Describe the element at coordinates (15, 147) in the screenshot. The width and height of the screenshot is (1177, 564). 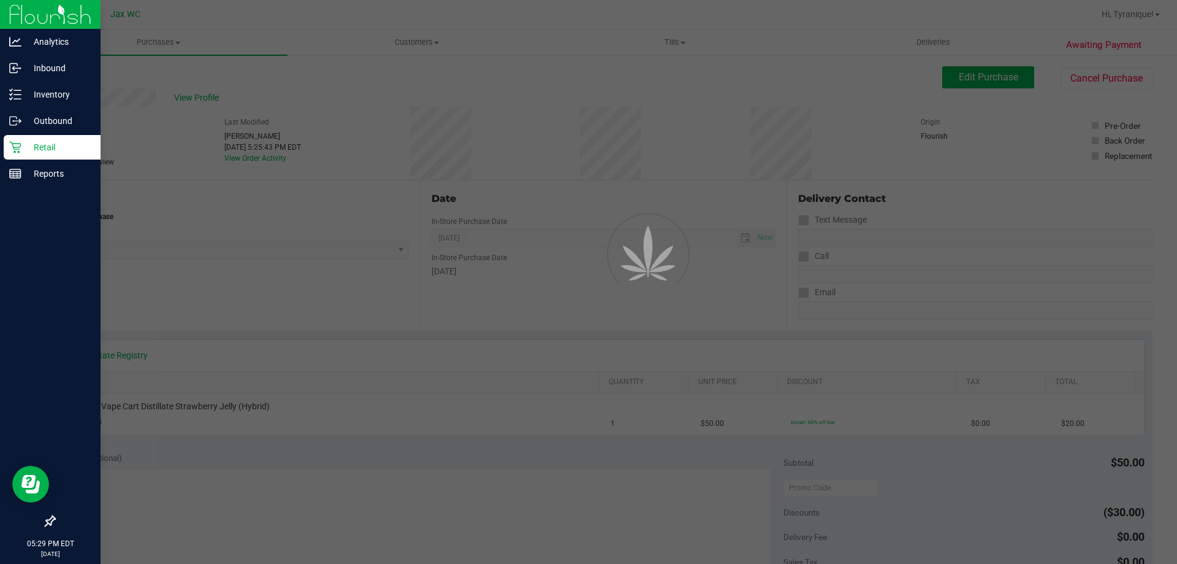
I see `inline-svg: Retail` at that location.